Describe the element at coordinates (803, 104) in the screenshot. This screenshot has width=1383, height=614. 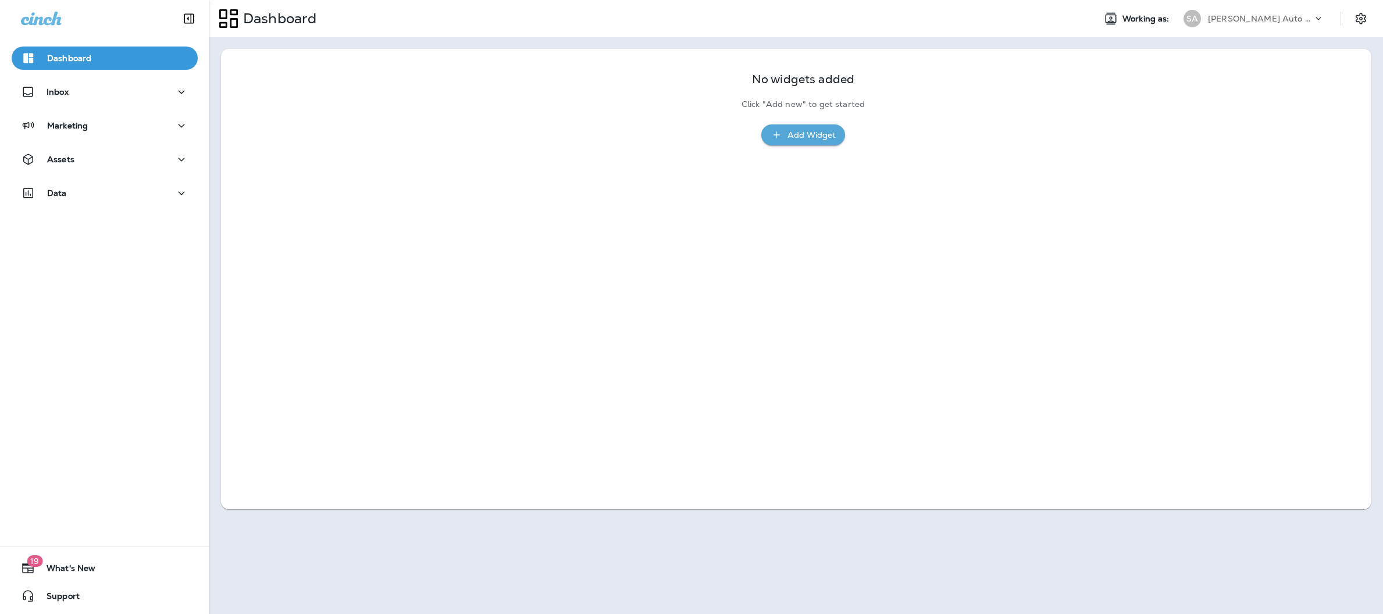
I see `p: Click "Add new" to get started` at that location.